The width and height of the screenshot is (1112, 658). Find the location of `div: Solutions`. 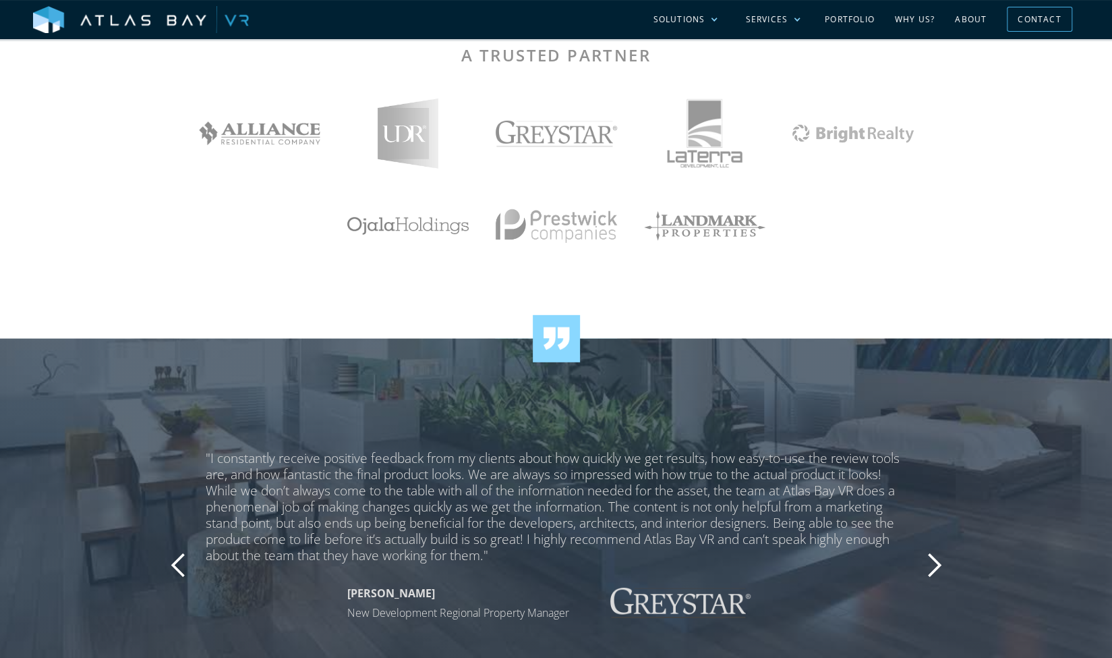

div: Solutions is located at coordinates (679, 20).